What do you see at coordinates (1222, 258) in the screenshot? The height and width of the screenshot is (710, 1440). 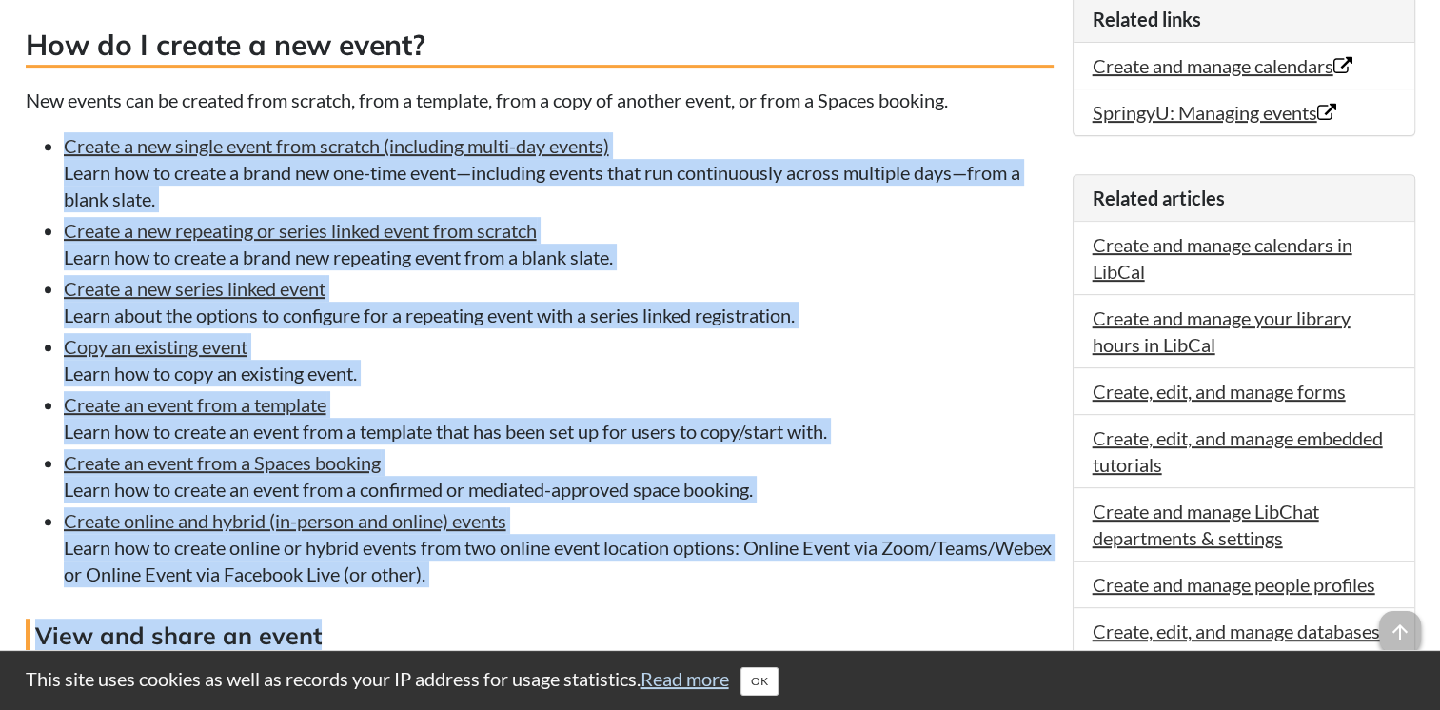 I see `a: Create and manage calendars in LibCal` at bounding box center [1222, 258].